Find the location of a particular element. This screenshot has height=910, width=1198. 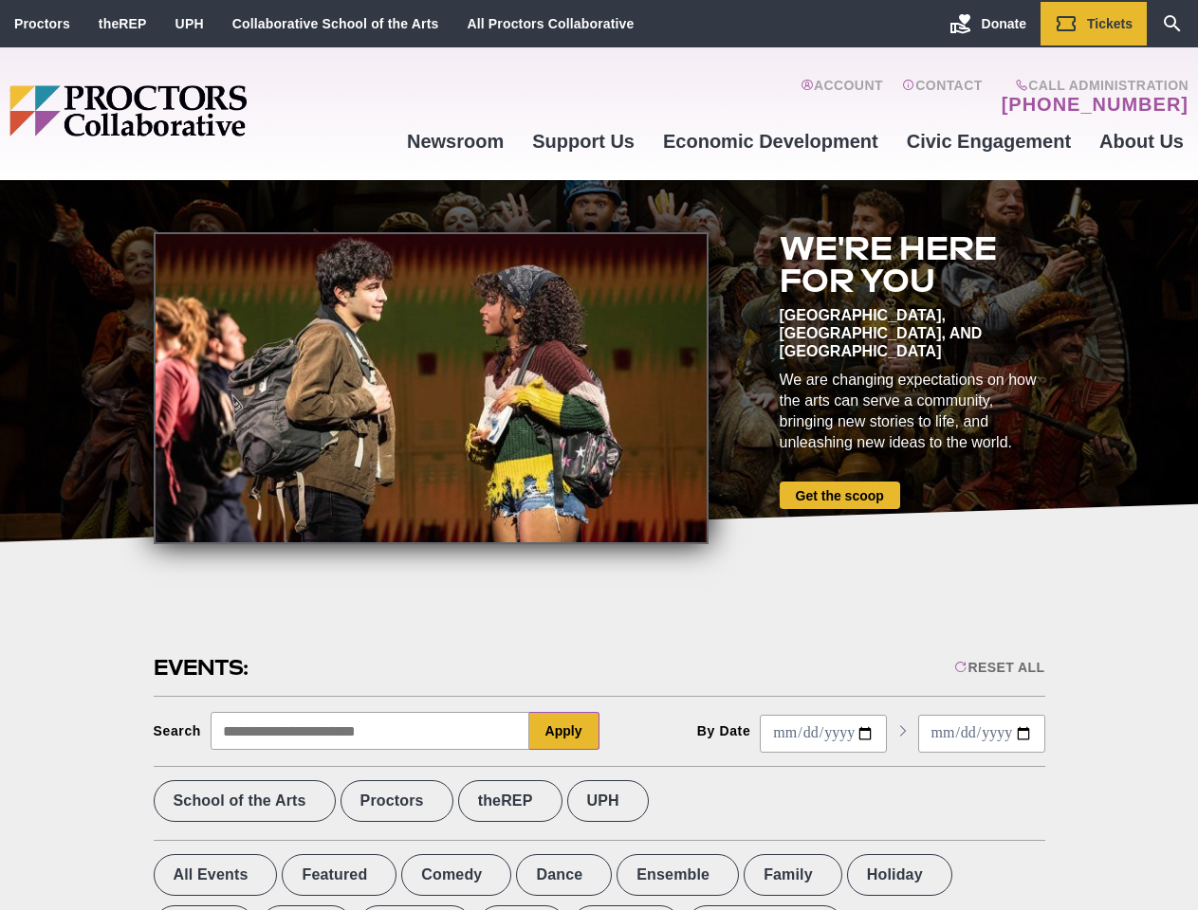

label: theREP is located at coordinates (510, 801).